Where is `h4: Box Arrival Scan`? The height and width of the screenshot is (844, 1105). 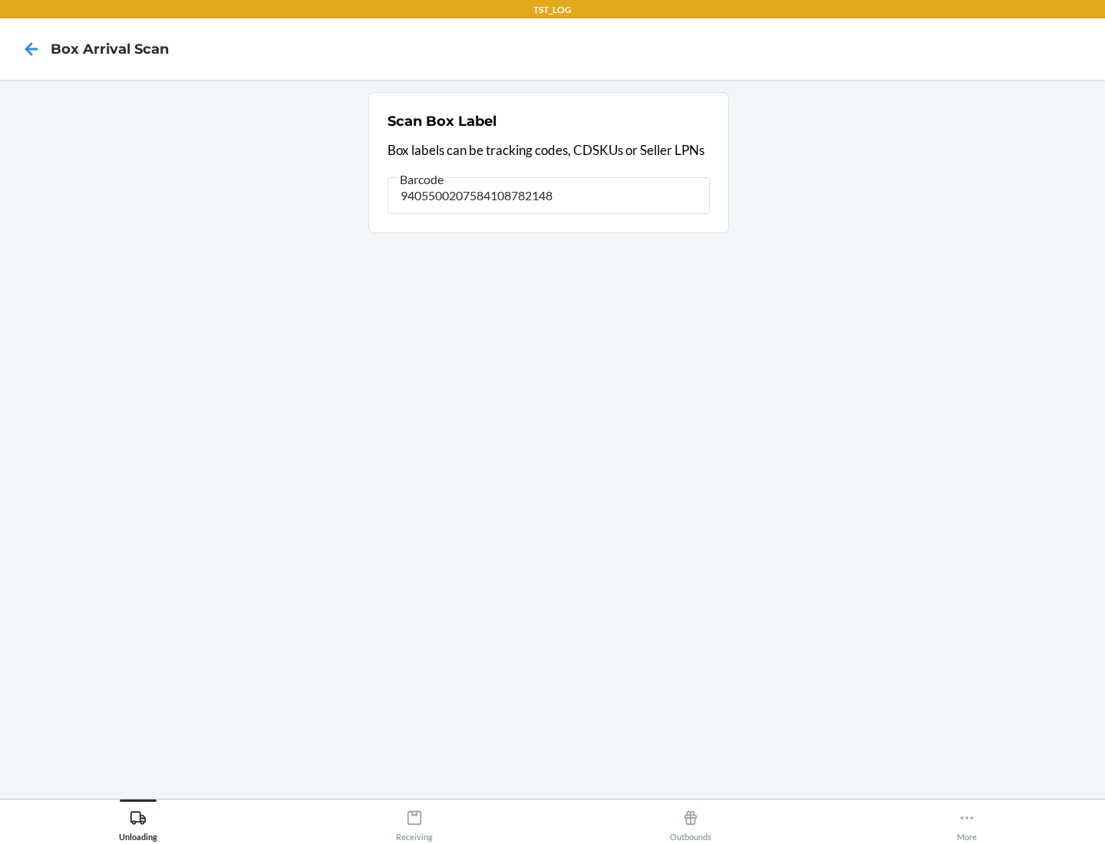
h4: Box Arrival Scan is located at coordinates (110, 49).